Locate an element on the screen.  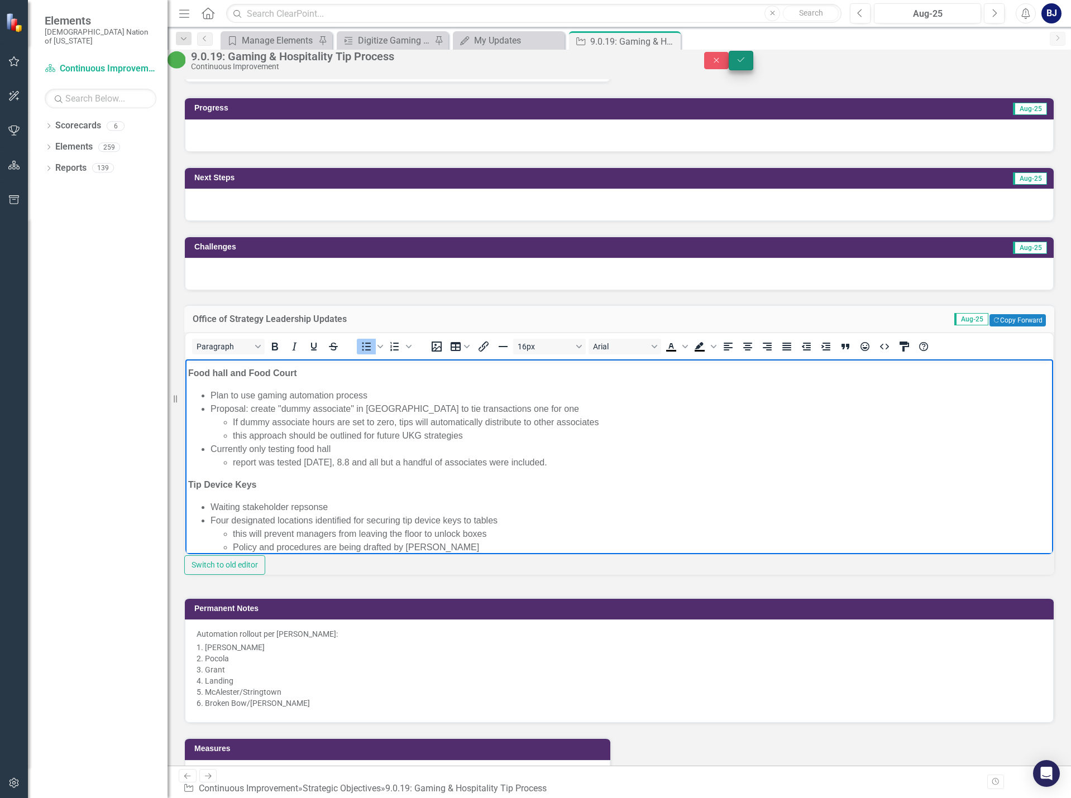
div: Continuous Improvement is located at coordinates (436, 66).